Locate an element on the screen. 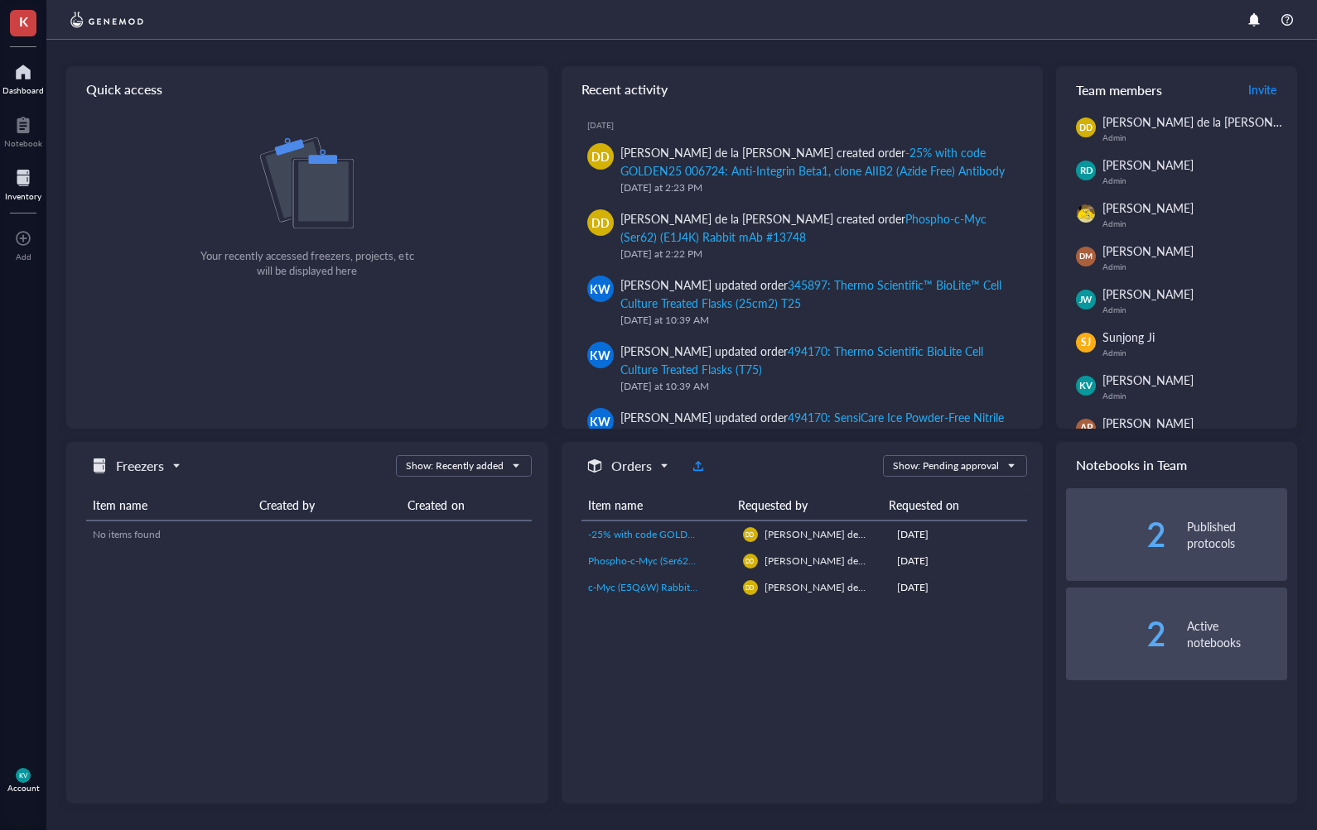 The width and height of the screenshot is (1317, 830). div: No items found is located at coordinates (309, 535).